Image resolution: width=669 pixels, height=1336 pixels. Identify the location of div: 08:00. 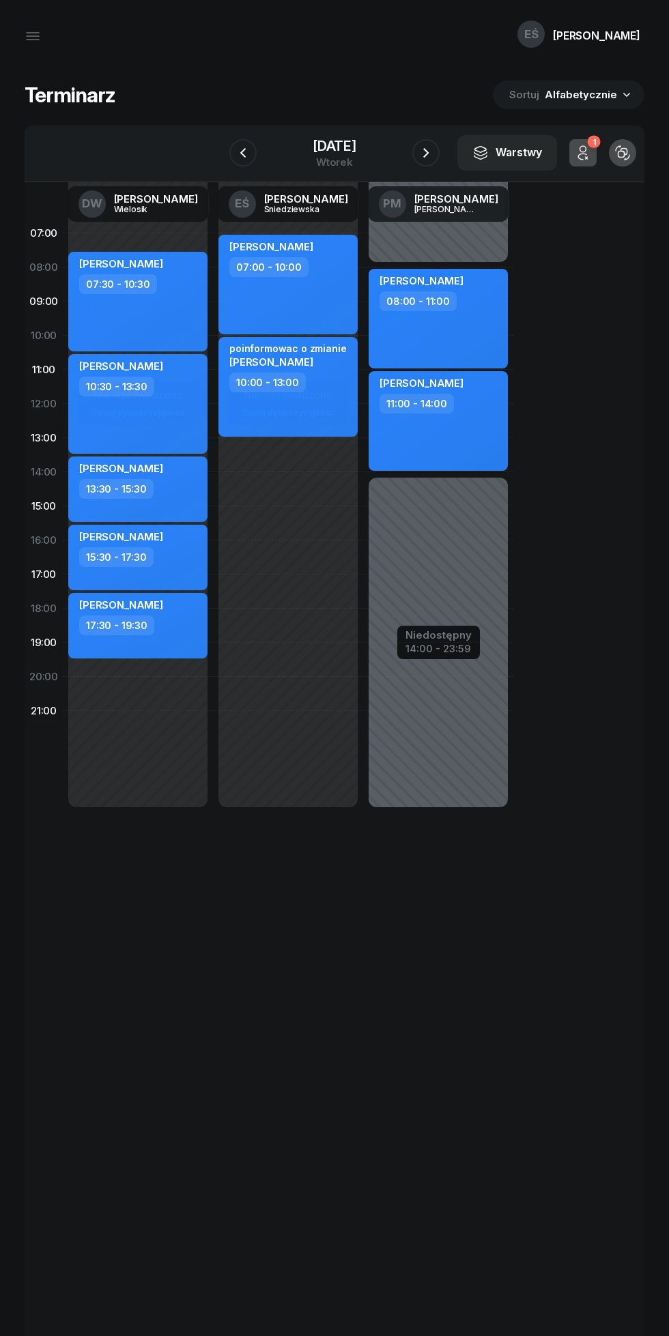
(44, 268).